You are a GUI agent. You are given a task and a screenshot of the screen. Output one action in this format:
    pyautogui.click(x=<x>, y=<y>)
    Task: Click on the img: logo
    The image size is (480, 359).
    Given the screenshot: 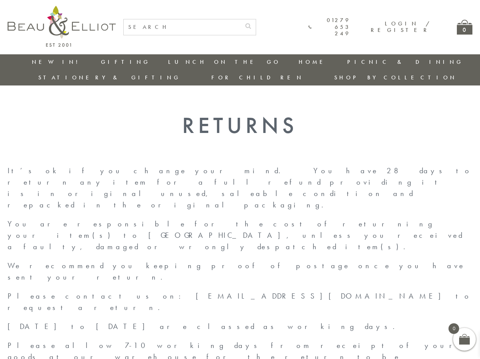 What is the action you would take?
    pyautogui.click(x=62, y=26)
    